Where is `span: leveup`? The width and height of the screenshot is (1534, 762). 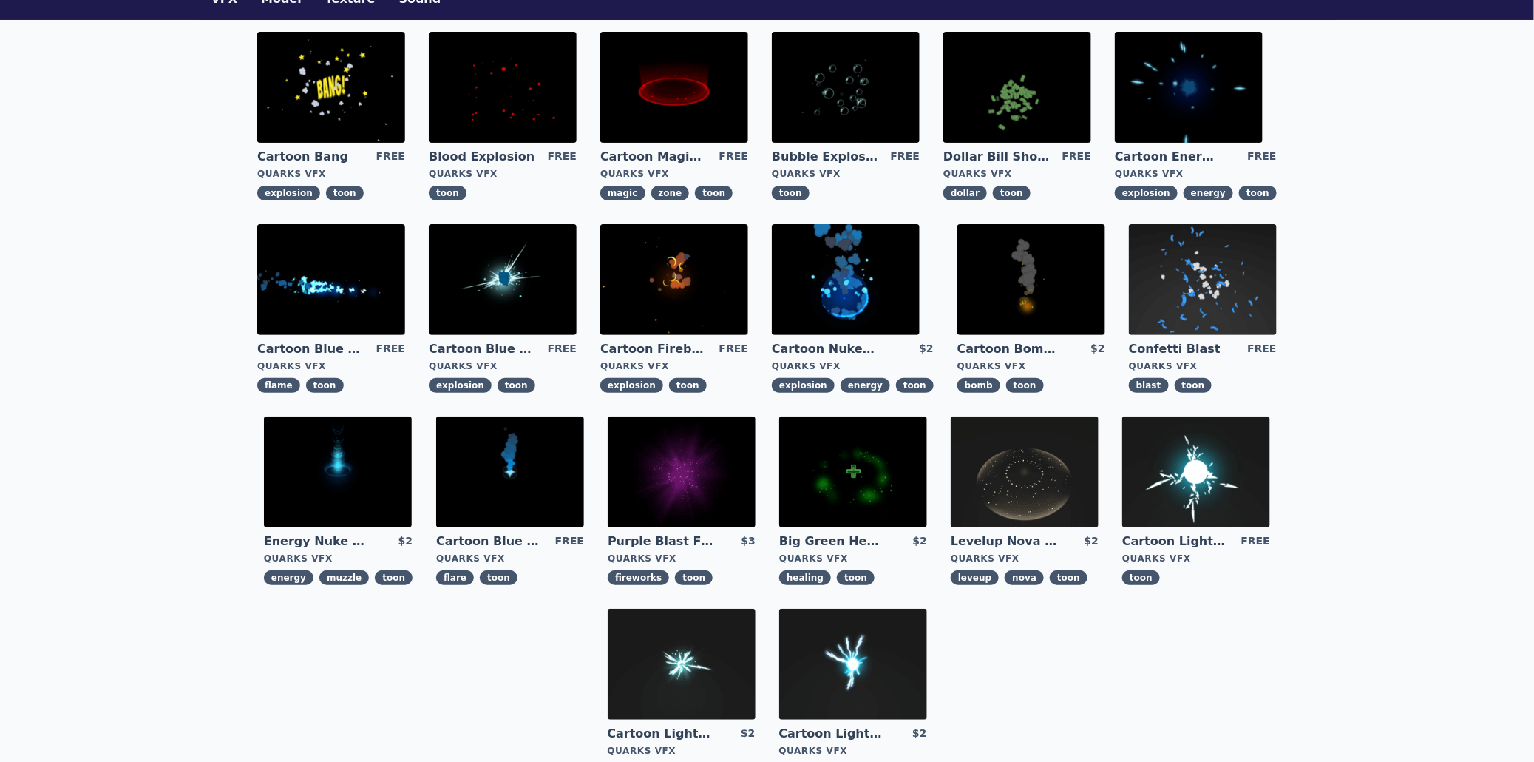 span: leveup is located at coordinates (975, 577).